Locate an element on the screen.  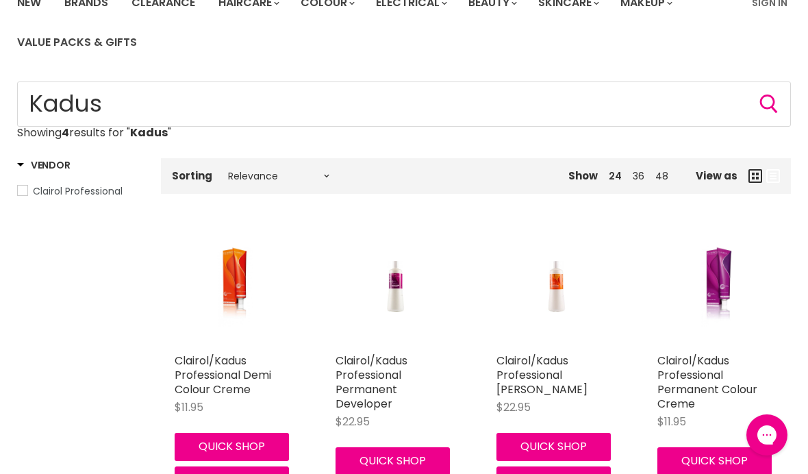
span: View as is located at coordinates (716, 175).